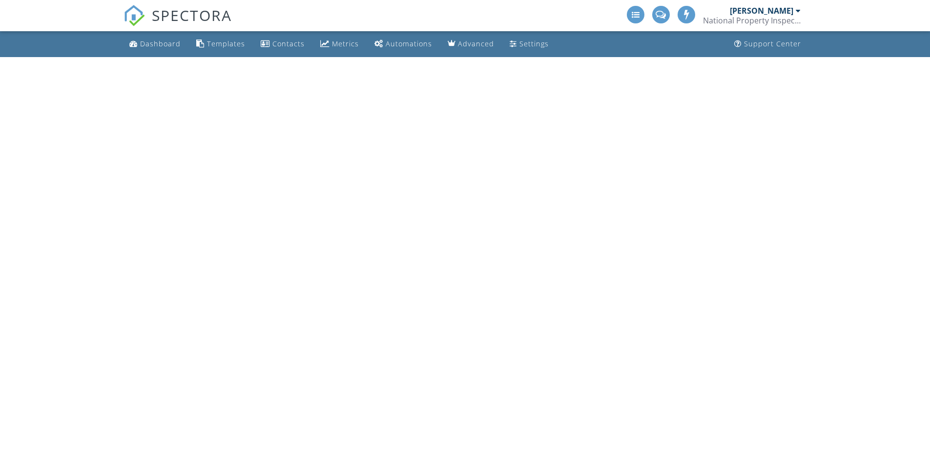 Image resolution: width=930 pixels, height=461 pixels. I want to click on a: Settings, so click(529, 44).